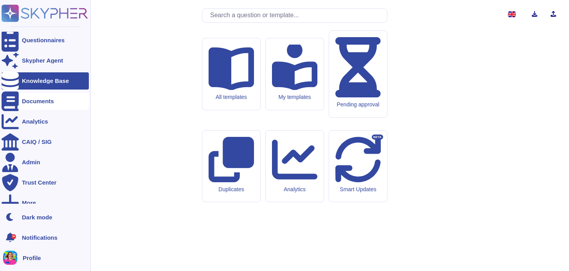  What do you see at coordinates (38, 101) in the screenshot?
I see `div: Documents` at bounding box center [38, 101].